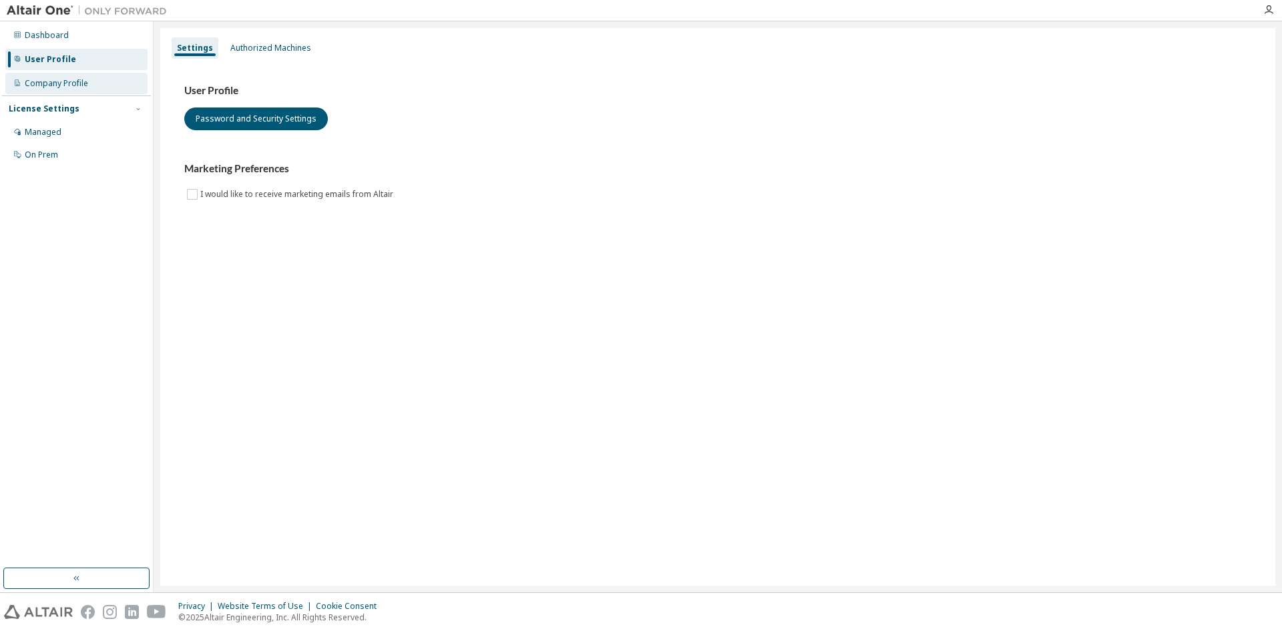 The height and width of the screenshot is (631, 1282). What do you see at coordinates (43, 132) in the screenshot?
I see `div: Managed` at bounding box center [43, 132].